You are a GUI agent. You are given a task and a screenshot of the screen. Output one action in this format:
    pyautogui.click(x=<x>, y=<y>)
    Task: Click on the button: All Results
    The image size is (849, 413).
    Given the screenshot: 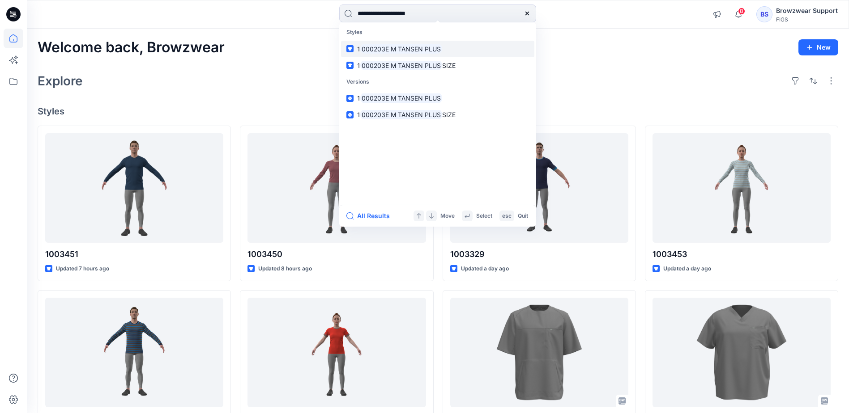 What is the action you would take?
    pyautogui.click(x=371, y=216)
    